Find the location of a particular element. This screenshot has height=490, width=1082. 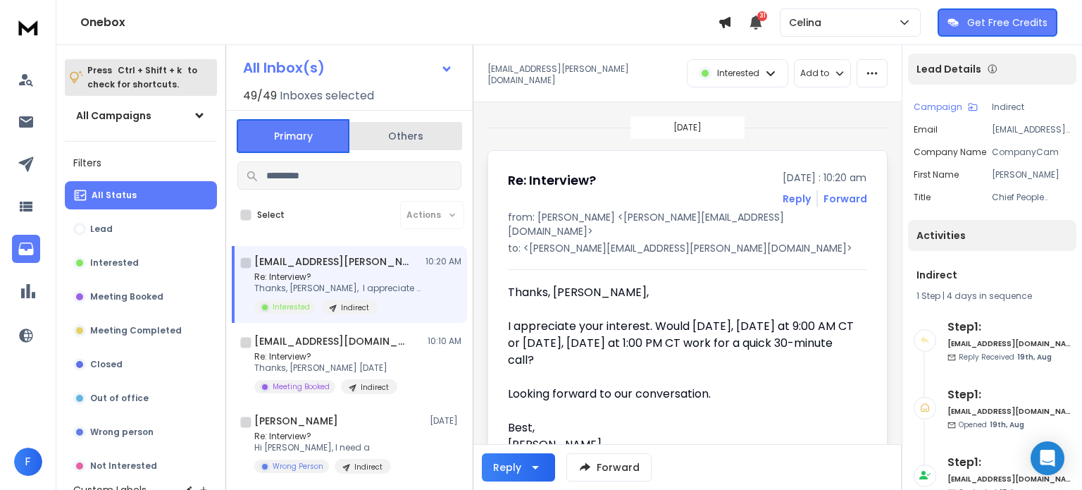

button: Closed is located at coordinates (141, 364).